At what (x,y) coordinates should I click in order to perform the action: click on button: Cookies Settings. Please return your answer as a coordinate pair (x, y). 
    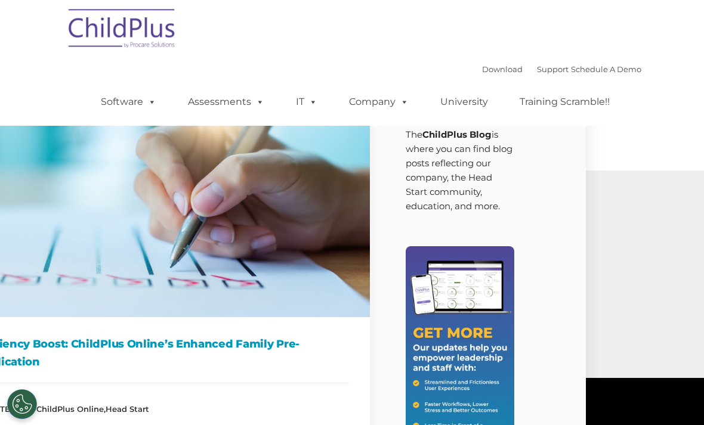
    Looking at the image, I should click on (22, 405).